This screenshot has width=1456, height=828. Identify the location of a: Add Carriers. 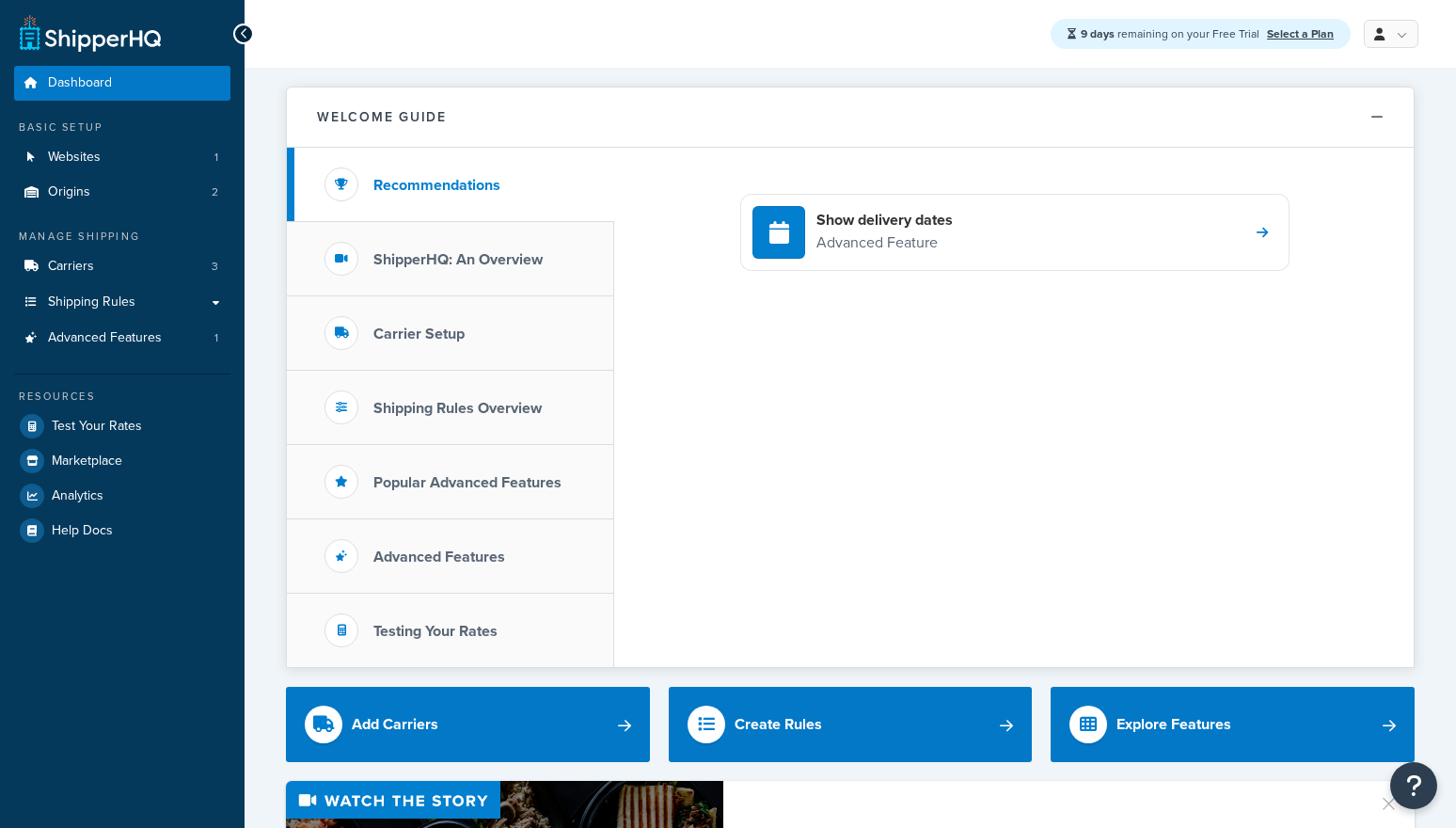
(467, 725).